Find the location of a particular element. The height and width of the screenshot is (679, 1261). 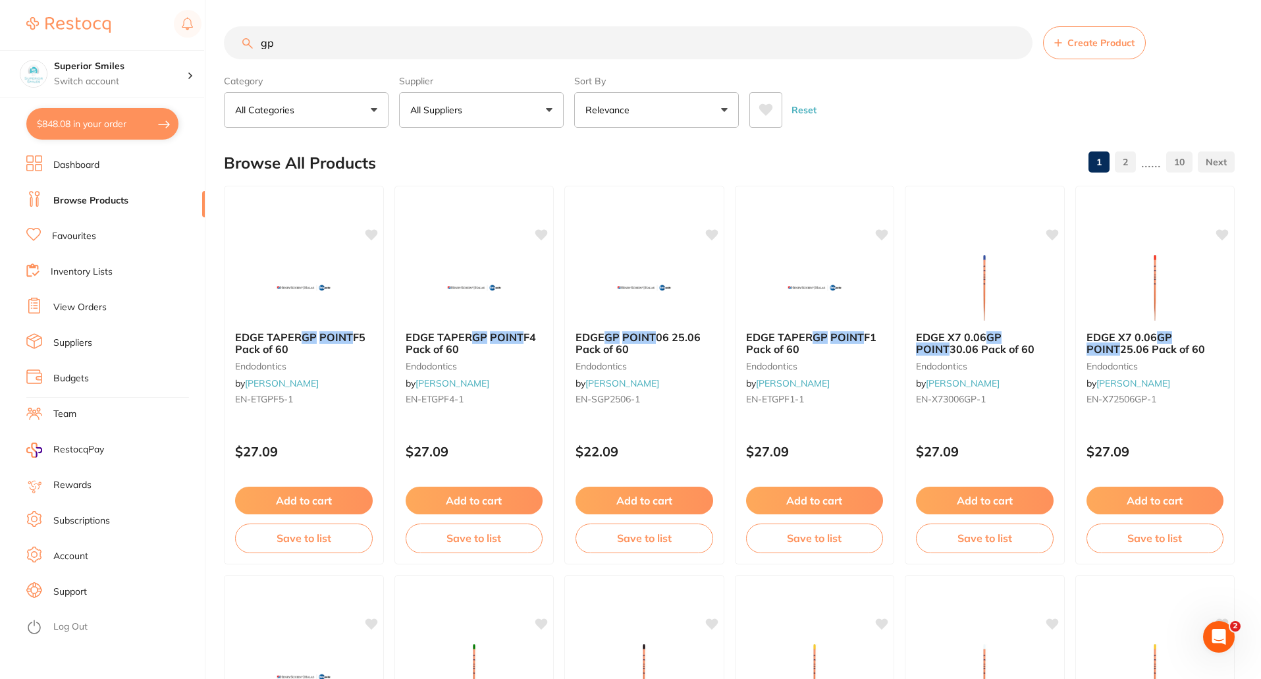

button: All Categories is located at coordinates (306, 110).